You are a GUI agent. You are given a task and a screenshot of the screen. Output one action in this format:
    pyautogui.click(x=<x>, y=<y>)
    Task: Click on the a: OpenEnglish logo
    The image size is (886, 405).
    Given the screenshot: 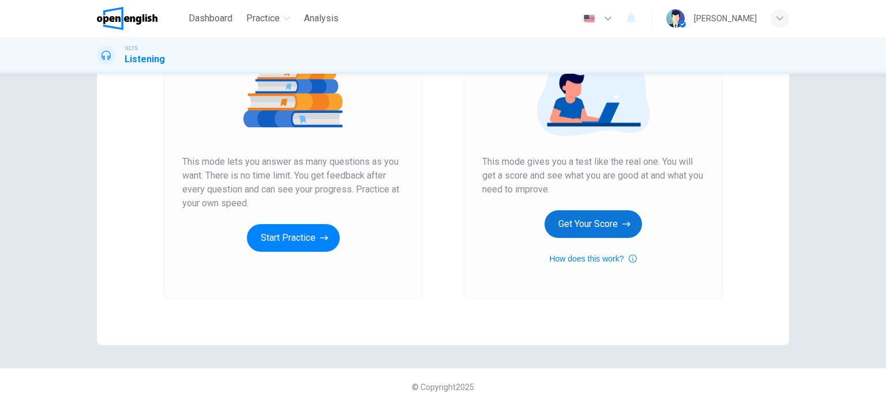 What is the action you would take?
    pyautogui.click(x=140, y=18)
    